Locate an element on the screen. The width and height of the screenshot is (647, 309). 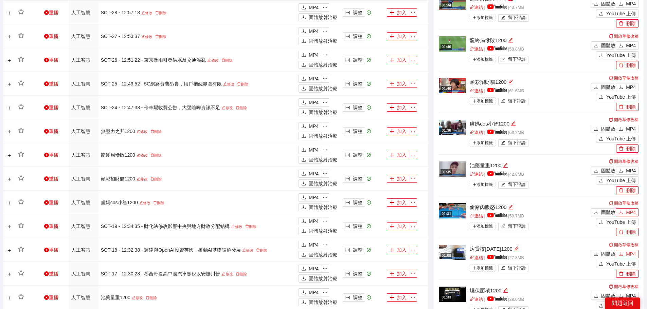
font: 01:40 is located at coordinates (446, 47).